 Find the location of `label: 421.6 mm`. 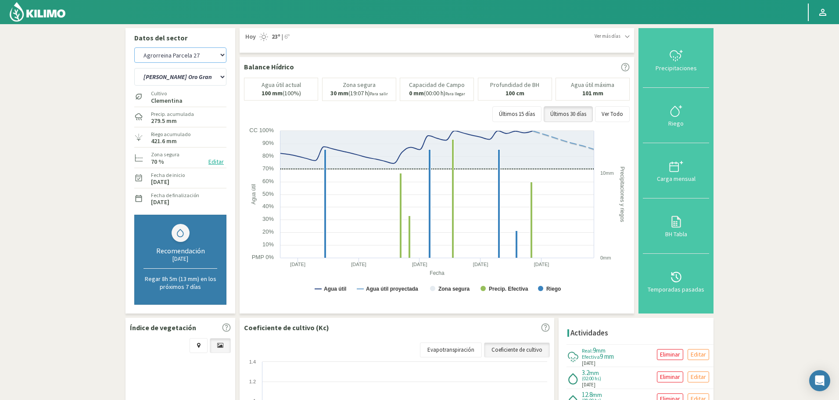

label: 421.6 mm is located at coordinates (164, 141).